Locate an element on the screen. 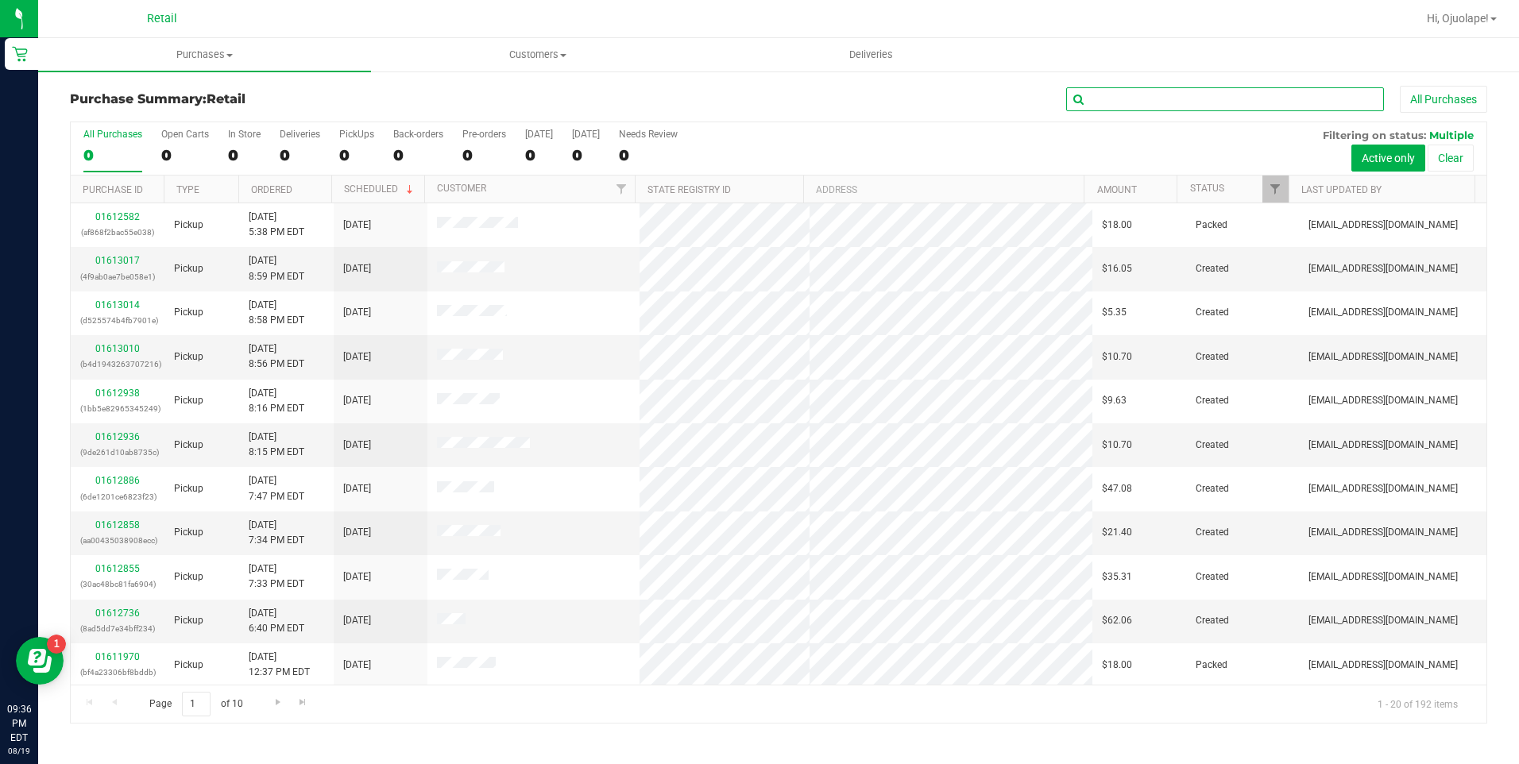 Image resolution: width=1519 pixels, height=764 pixels. a: 01612886 is located at coordinates (118, 481).